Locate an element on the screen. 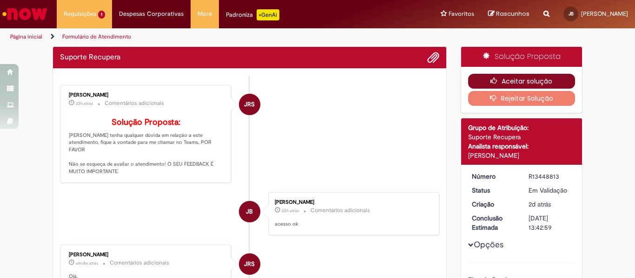 This screenshot has width=635, height=278. button: Adicionar anexos is located at coordinates (433, 58).